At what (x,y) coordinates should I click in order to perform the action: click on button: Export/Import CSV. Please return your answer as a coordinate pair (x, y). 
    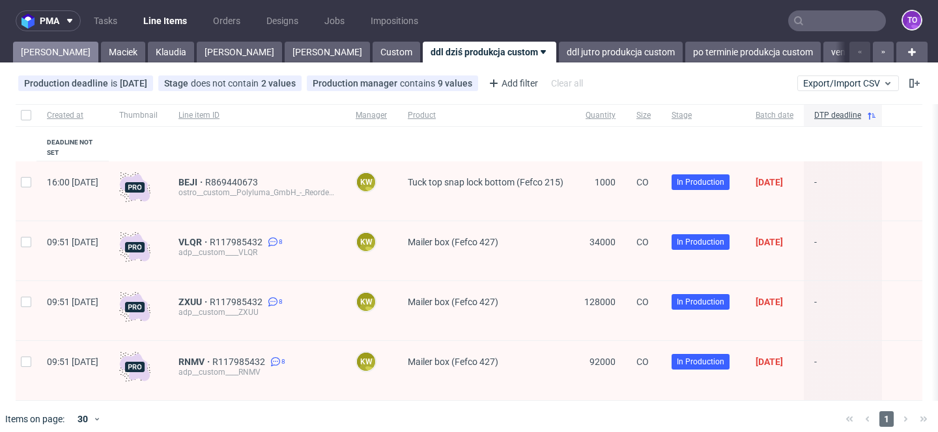
    Looking at the image, I should click on (848, 83).